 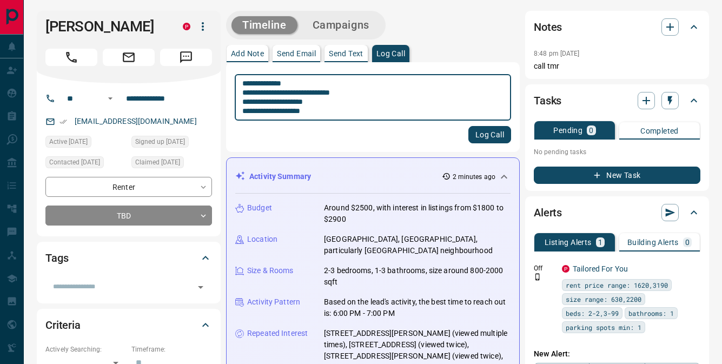 I want to click on h2: Tags, so click(x=57, y=258).